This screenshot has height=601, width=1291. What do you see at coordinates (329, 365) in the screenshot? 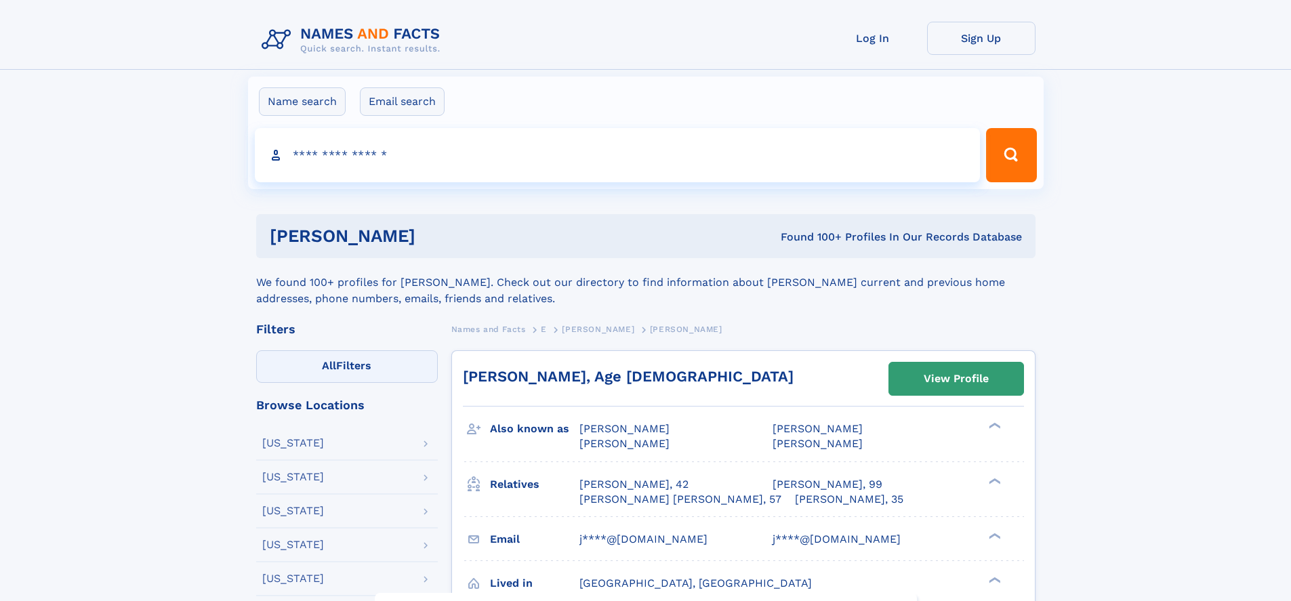
I see `span: All` at bounding box center [329, 365].